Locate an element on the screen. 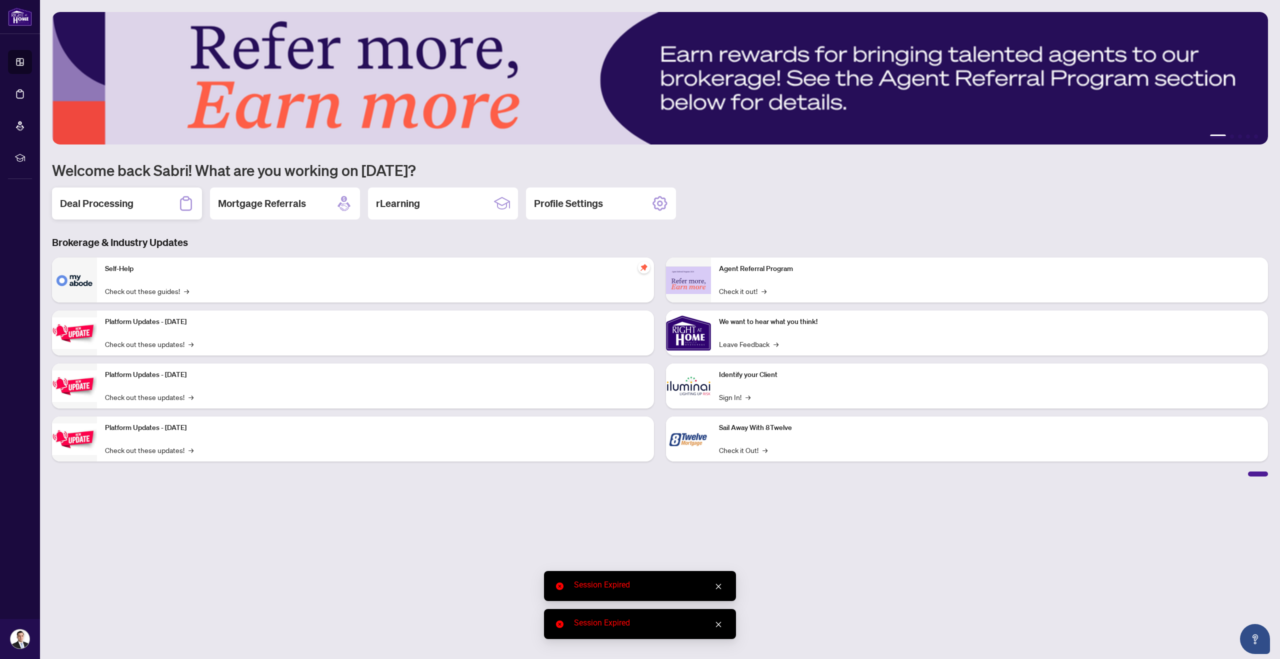 Image resolution: width=1280 pixels, height=659 pixels. img: Platform Updates - July 8, 2025 is located at coordinates (74, 386).